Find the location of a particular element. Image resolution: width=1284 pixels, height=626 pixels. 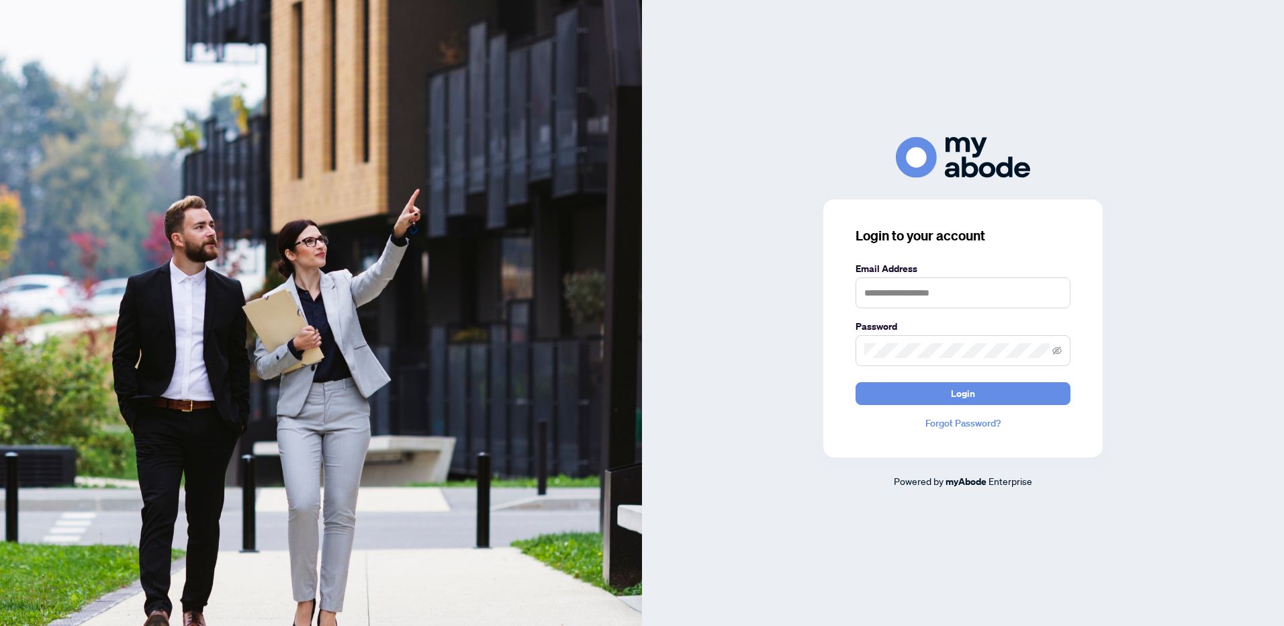

span: eye-invisible is located at coordinates (1057, 350).